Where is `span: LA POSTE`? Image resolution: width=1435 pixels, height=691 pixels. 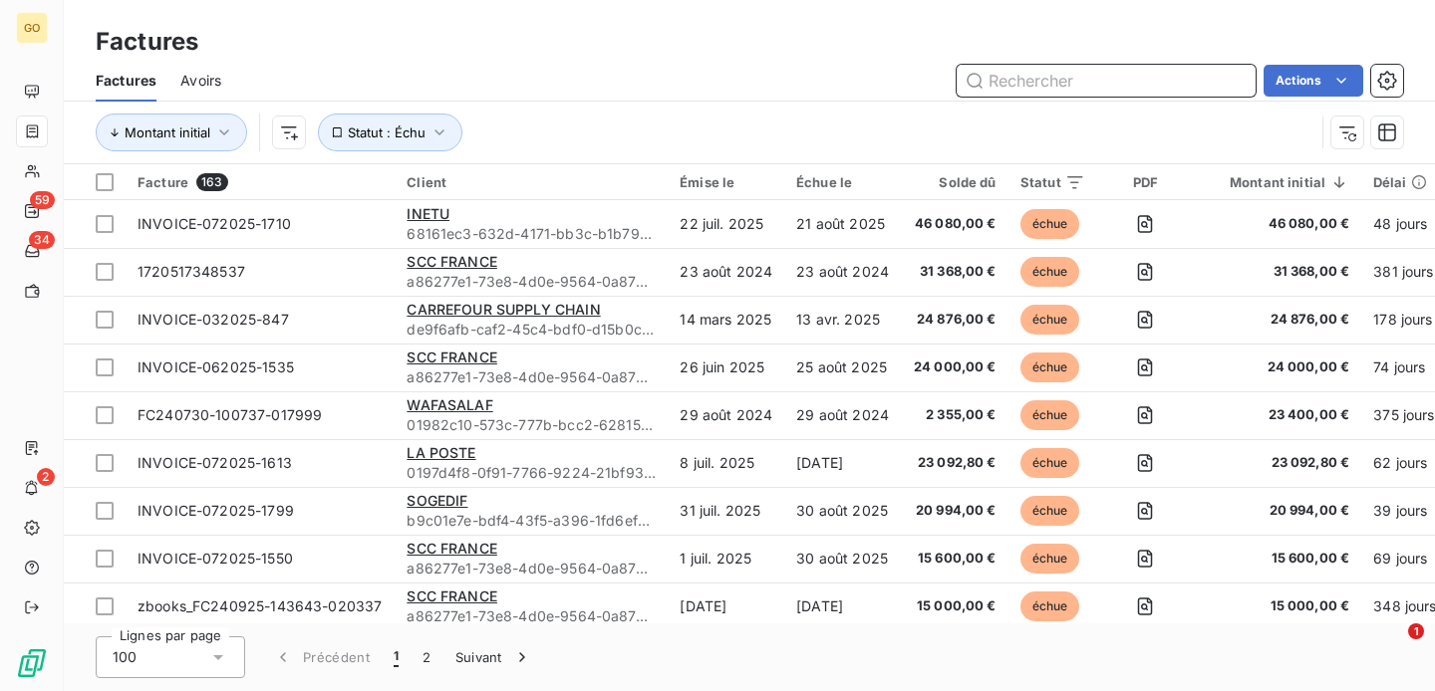 span: LA POSTE is located at coordinates (440, 452).